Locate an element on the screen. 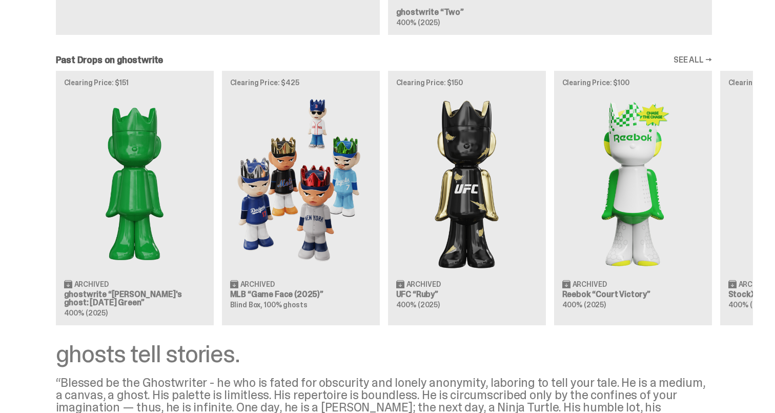  h3: Reebok “Court Victory” is located at coordinates (633, 294).